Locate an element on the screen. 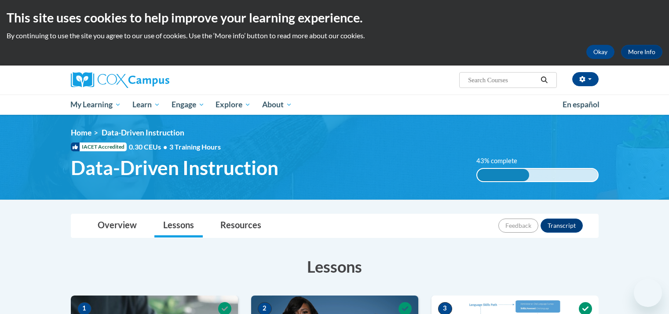  a: More Info is located at coordinates (642, 52).